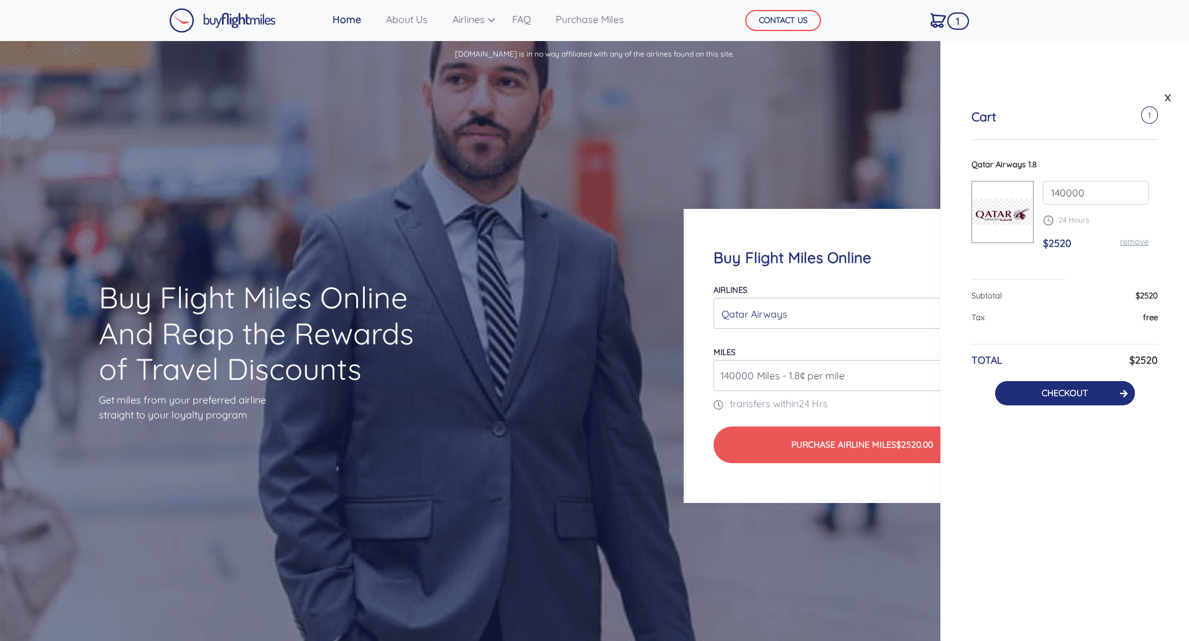 Image resolution: width=1189 pixels, height=641 pixels. Describe the element at coordinates (1150, 317) in the screenshot. I see `span: free` at that location.